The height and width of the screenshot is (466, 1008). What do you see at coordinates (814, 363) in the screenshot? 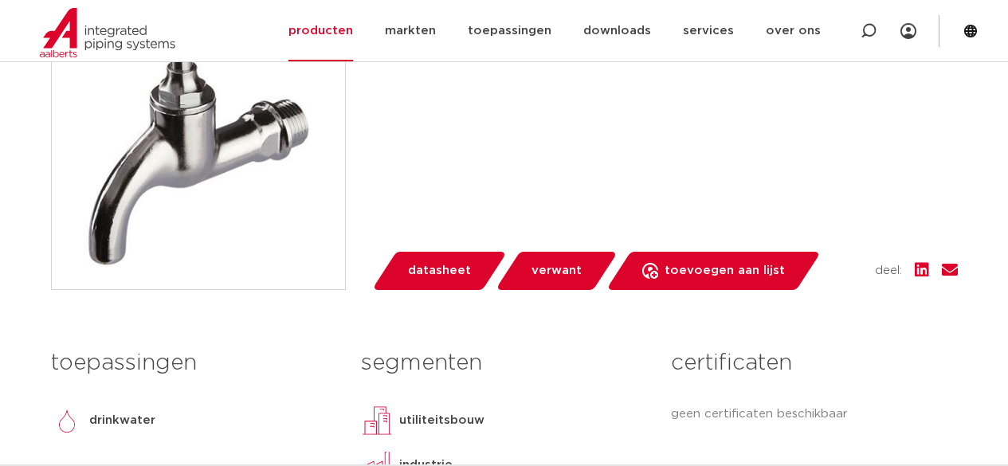
I see `h3: certificaten` at bounding box center [814, 363].